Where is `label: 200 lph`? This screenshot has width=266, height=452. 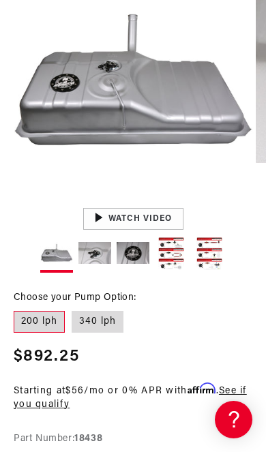 label: 200 lph is located at coordinates (39, 322).